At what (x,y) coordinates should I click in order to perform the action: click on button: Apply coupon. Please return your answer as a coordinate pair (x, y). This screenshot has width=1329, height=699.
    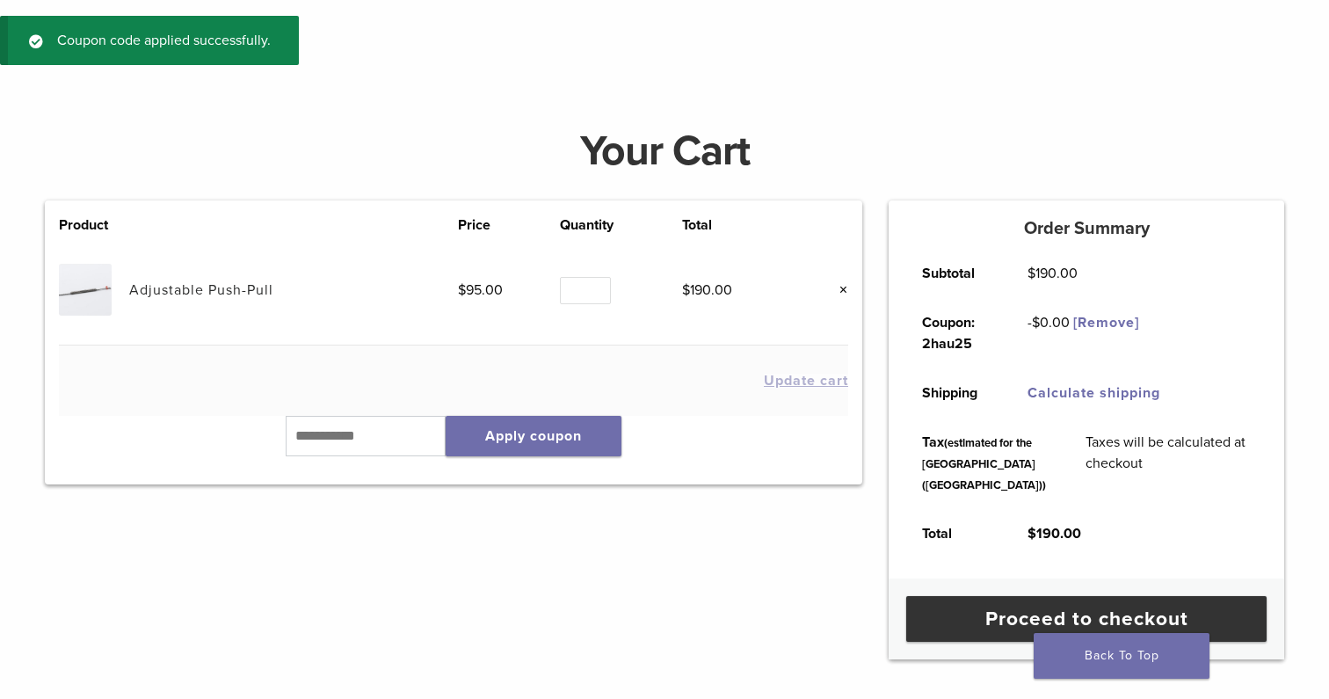
    Looking at the image, I should click on (533, 436).